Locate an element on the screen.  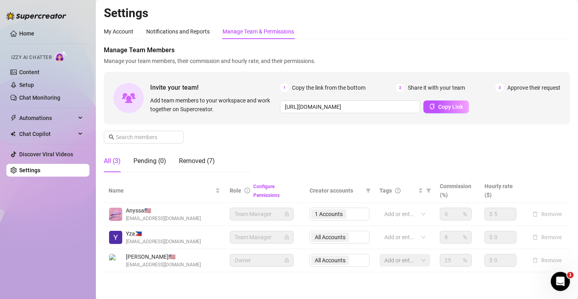
a: Chat Monitoring is located at coordinates (40, 98).